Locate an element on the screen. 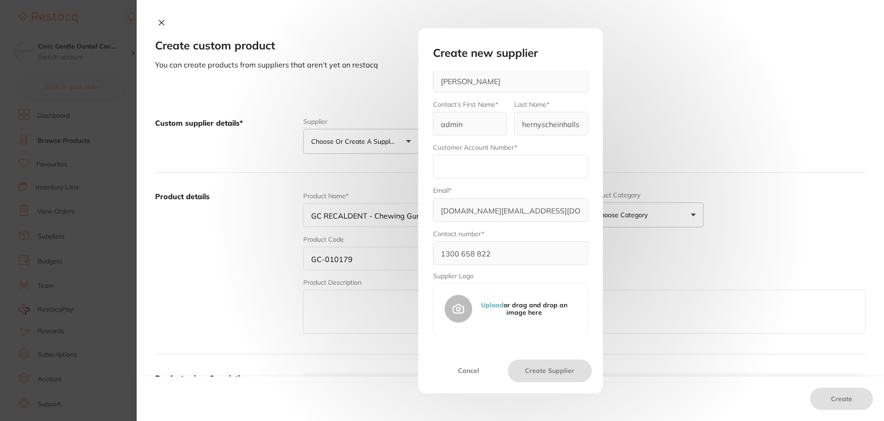  label: Contact number* is located at coordinates (458, 234).